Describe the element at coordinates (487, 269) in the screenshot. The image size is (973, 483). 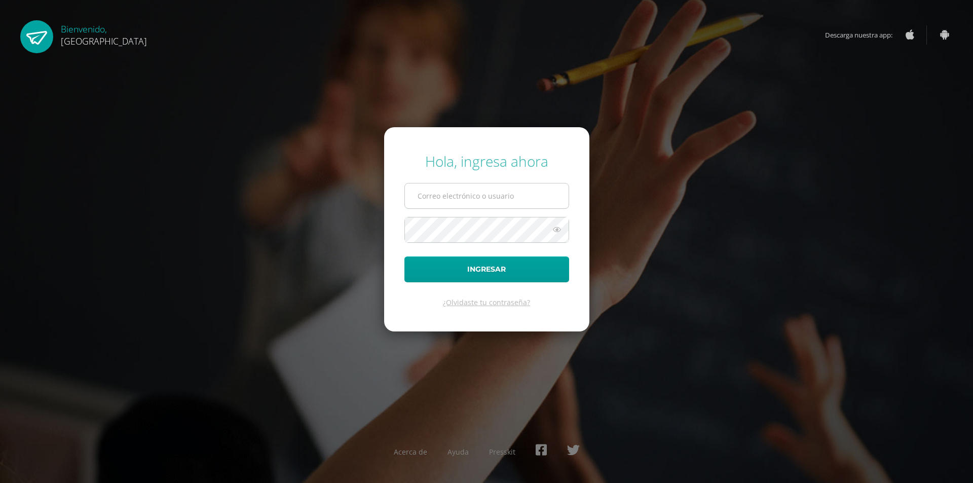
I see `button: Ingresar` at that location.